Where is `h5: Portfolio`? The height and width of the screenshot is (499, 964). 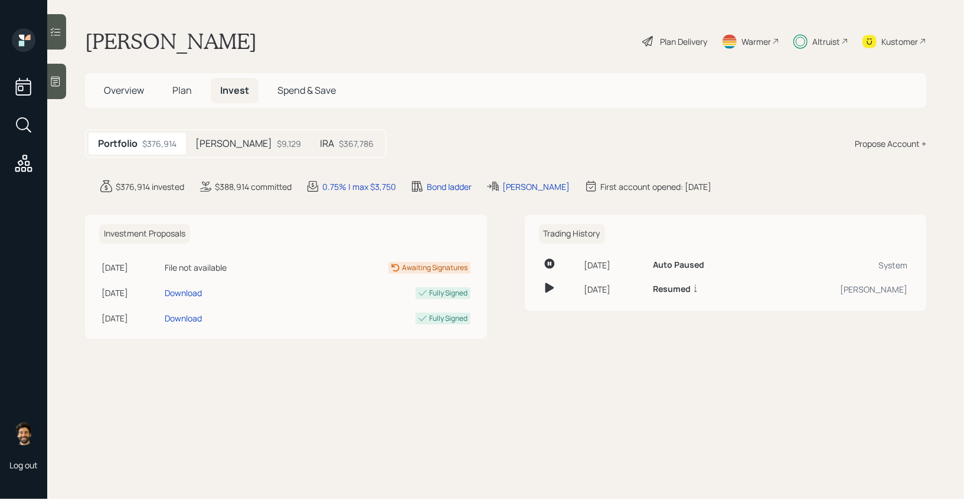 h5: Portfolio is located at coordinates (117, 143).